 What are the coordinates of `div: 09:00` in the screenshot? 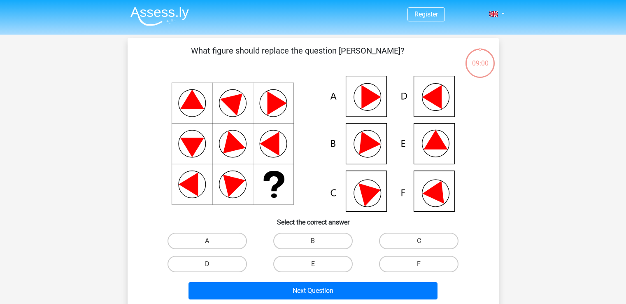 It's located at (480, 58).